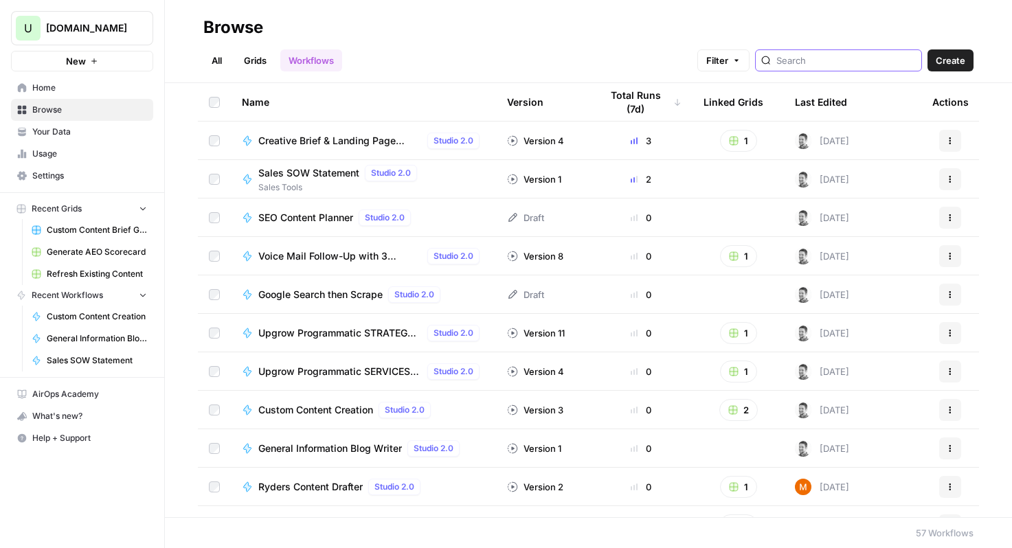  Describe the element at coordinates (364, 256) in the screenshot. I see `a: Voice Mail Follow-Up with 3 Marketing Campaign IdeasStudio 2.0` at that location.